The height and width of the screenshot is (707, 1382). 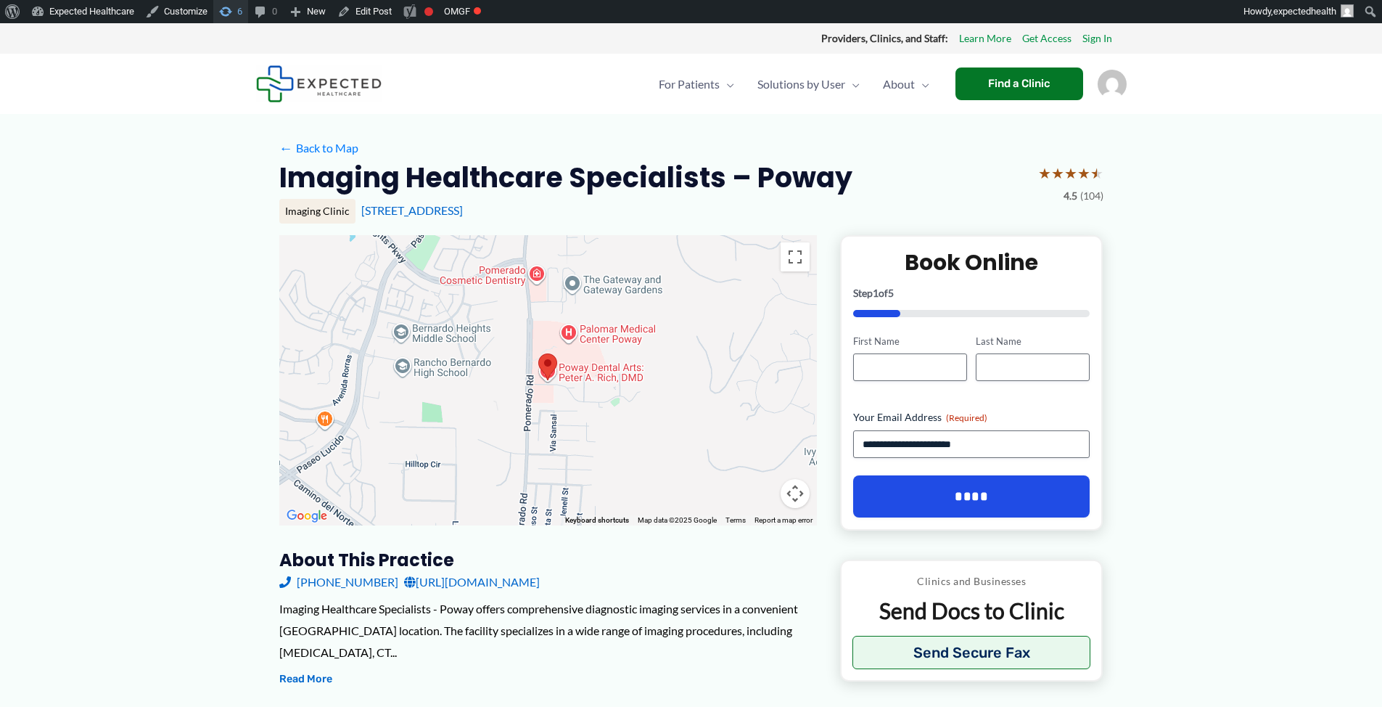 I want to click on div: Imaging Healthcare Specialists - Poway offers comprehensive diagnostic imaging services in a conv..., so click(x=548, y=630).